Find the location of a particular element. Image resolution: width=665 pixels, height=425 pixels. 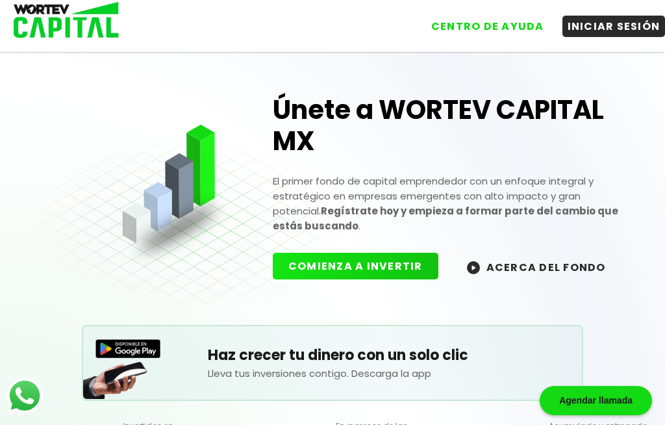

button: ACERCA DEL FONDO is located at coordinates (536, 266).